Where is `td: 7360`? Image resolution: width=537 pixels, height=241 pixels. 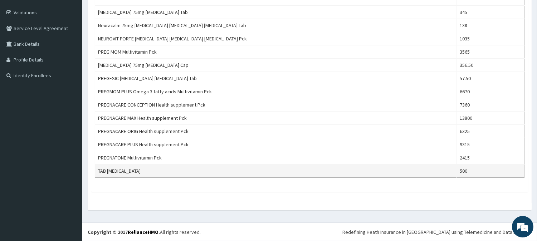 td: 7360 is located at coordinates (490, 105).